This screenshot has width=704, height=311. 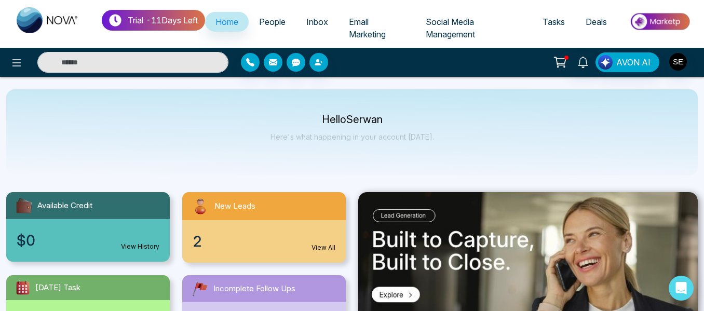 What do you see at coordinates (48, 20) in the screenshot?
I see `img: Nova CRM Logo` at bounding box center [48, 20].